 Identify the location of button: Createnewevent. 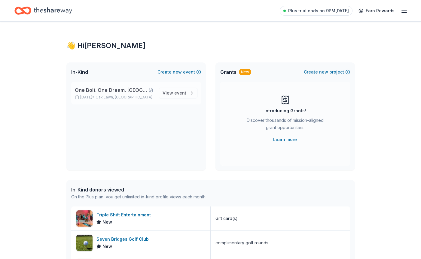
(179, 72).